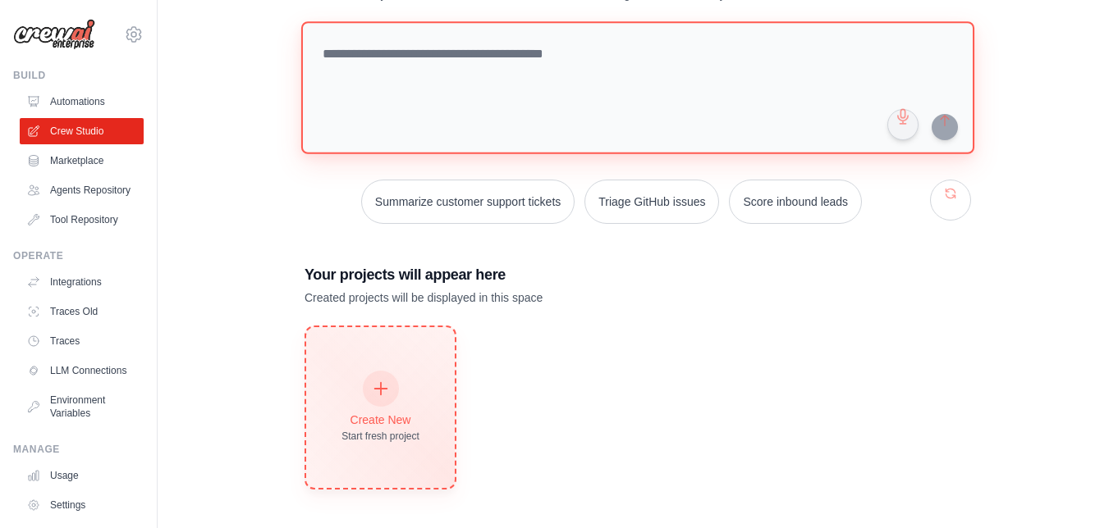 The width and height of the screenshot is (1118, 528). I want to click on div: Manage, so click(78, 450).